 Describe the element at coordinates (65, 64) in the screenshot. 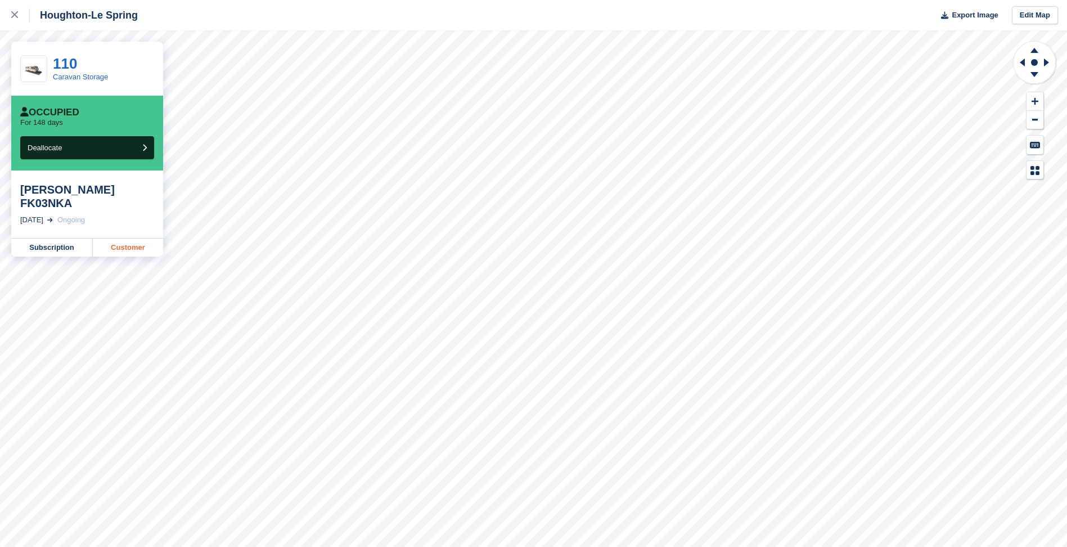

I see `a: 110` at that location.